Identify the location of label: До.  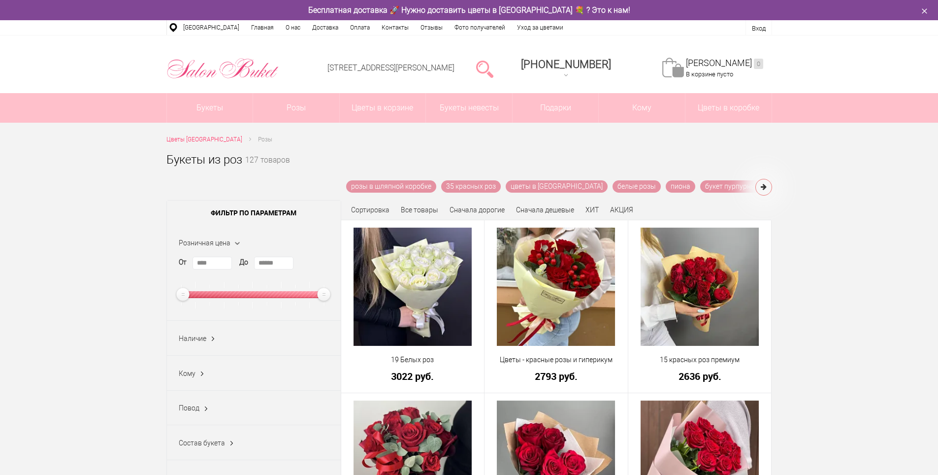
(244, 262).